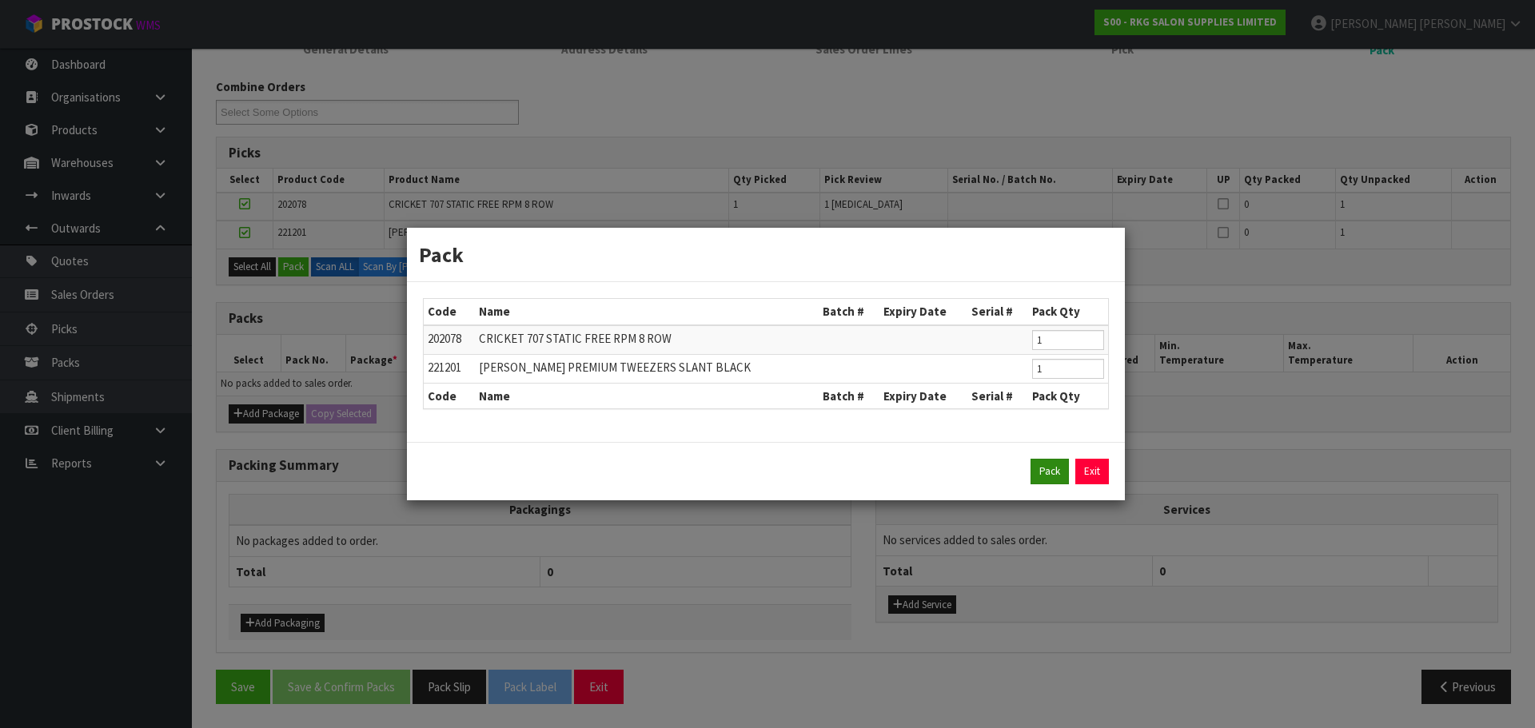 Image resolution: width=1535 pixels, height=728 pixels. Describe the element at coordinates (444, 367) in the screenshot. I see `span: 221201` at that location.